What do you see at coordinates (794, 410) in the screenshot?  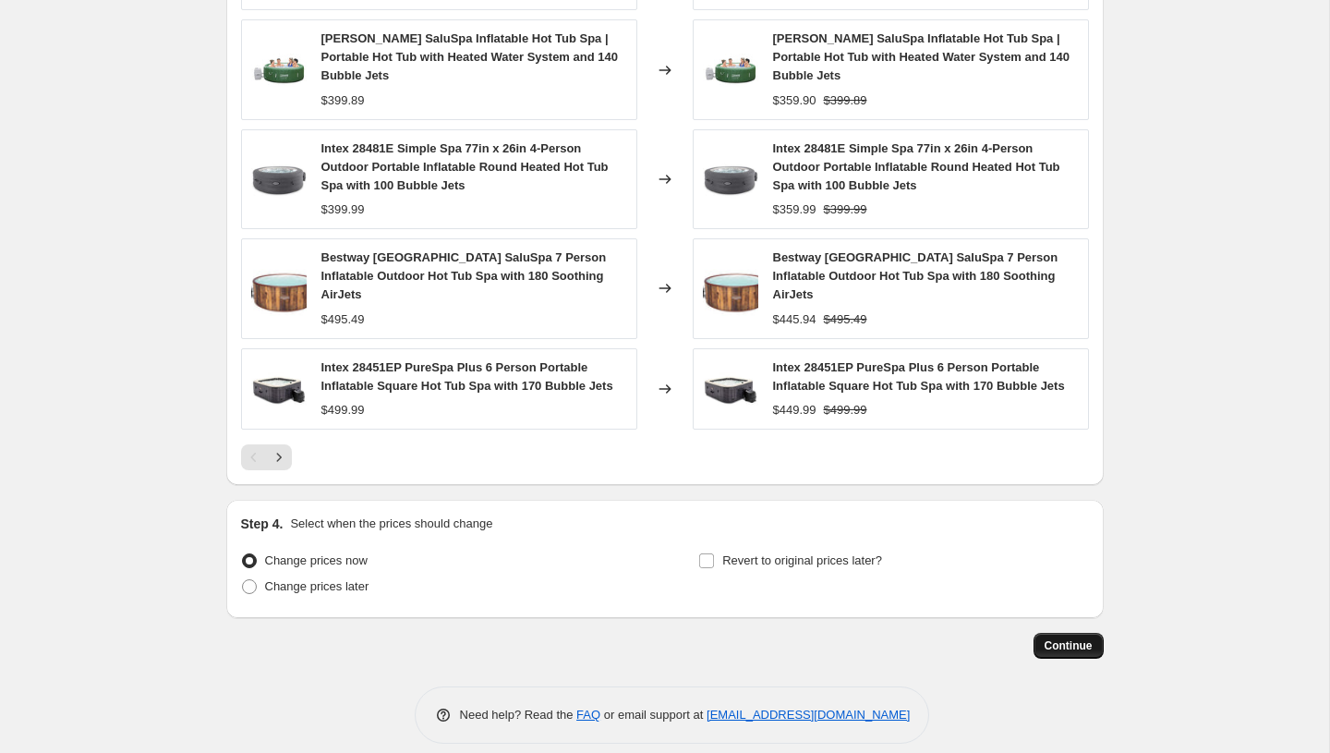 I see `div: $449.99` at bounding box center [794, 410].